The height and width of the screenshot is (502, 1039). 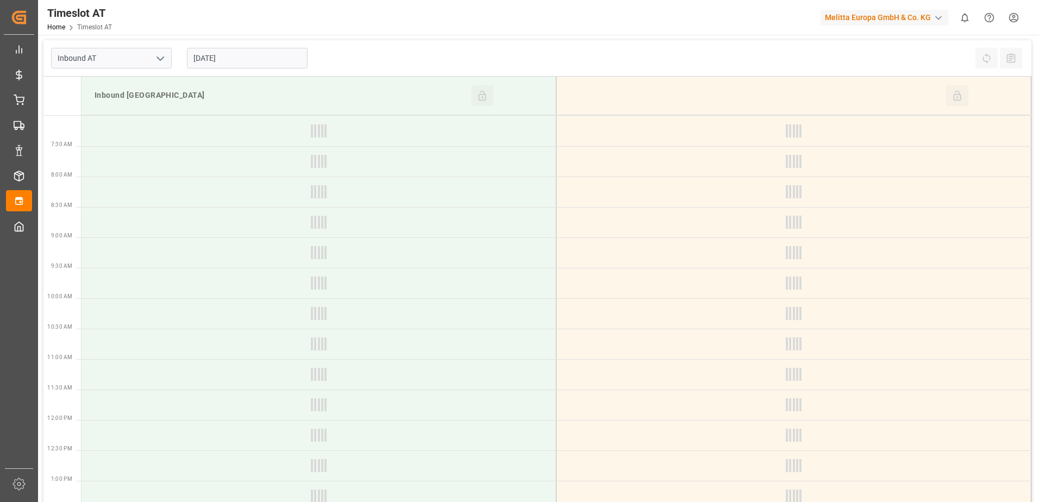 What do you see at coordinates (60, 327) in the screenshot?
I see `span: 10:30 AM` at bounding box center [60, 327].